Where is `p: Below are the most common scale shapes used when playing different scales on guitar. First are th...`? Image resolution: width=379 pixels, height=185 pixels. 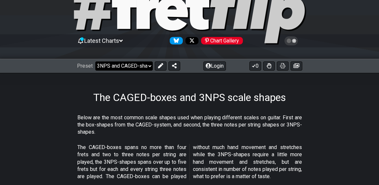 p: Below are the most common scale shapes used when playing different scales on guitar. First are th... is located at coordinates (189, 125).